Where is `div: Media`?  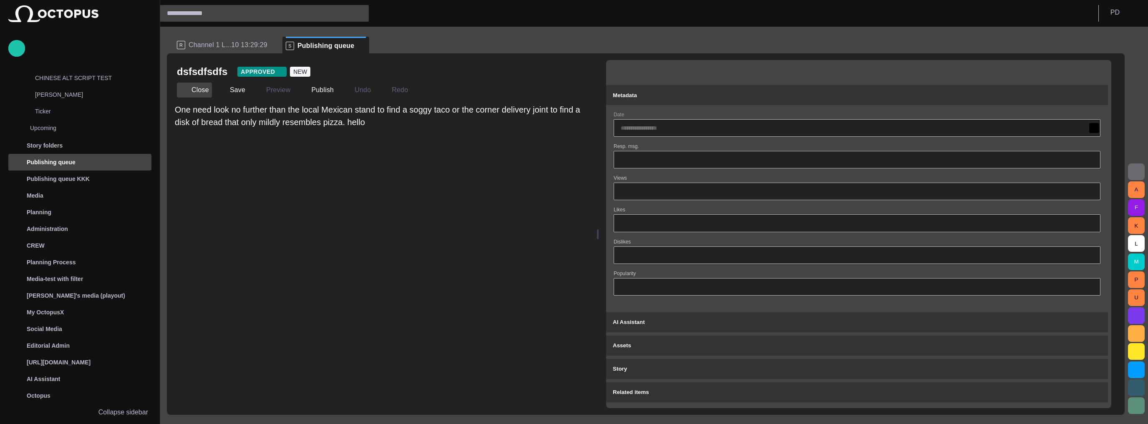 div: Media is located at coordinates (80, 196).